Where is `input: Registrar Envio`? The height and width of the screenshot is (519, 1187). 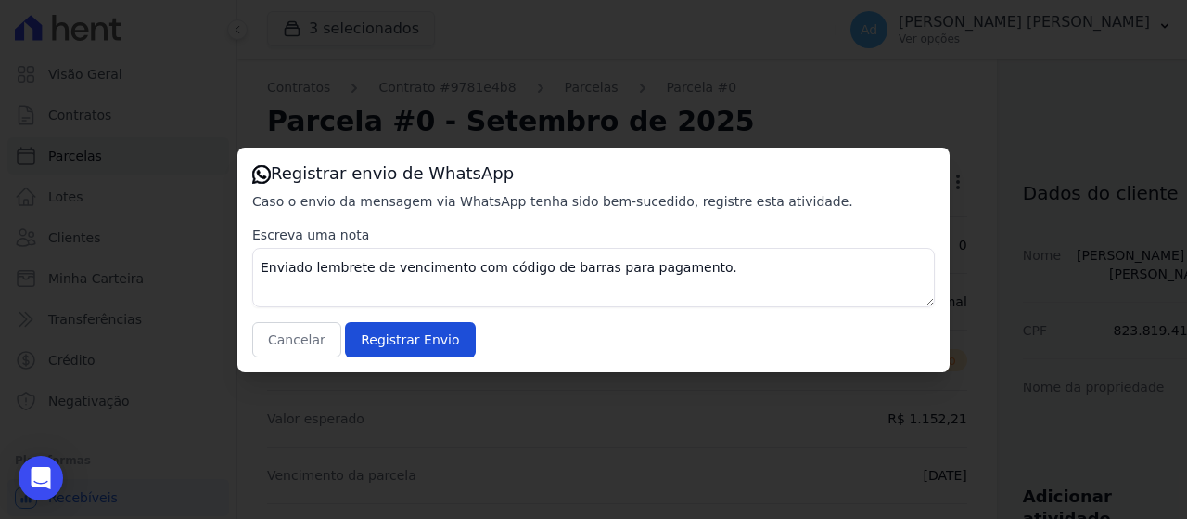 input: Registrar Envio is located at coordinates (410, 339).